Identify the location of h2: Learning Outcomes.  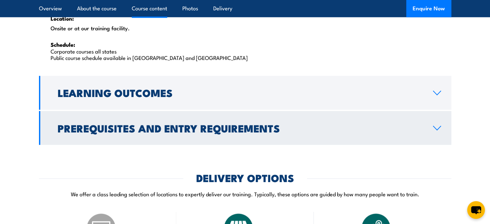
(240, 92).